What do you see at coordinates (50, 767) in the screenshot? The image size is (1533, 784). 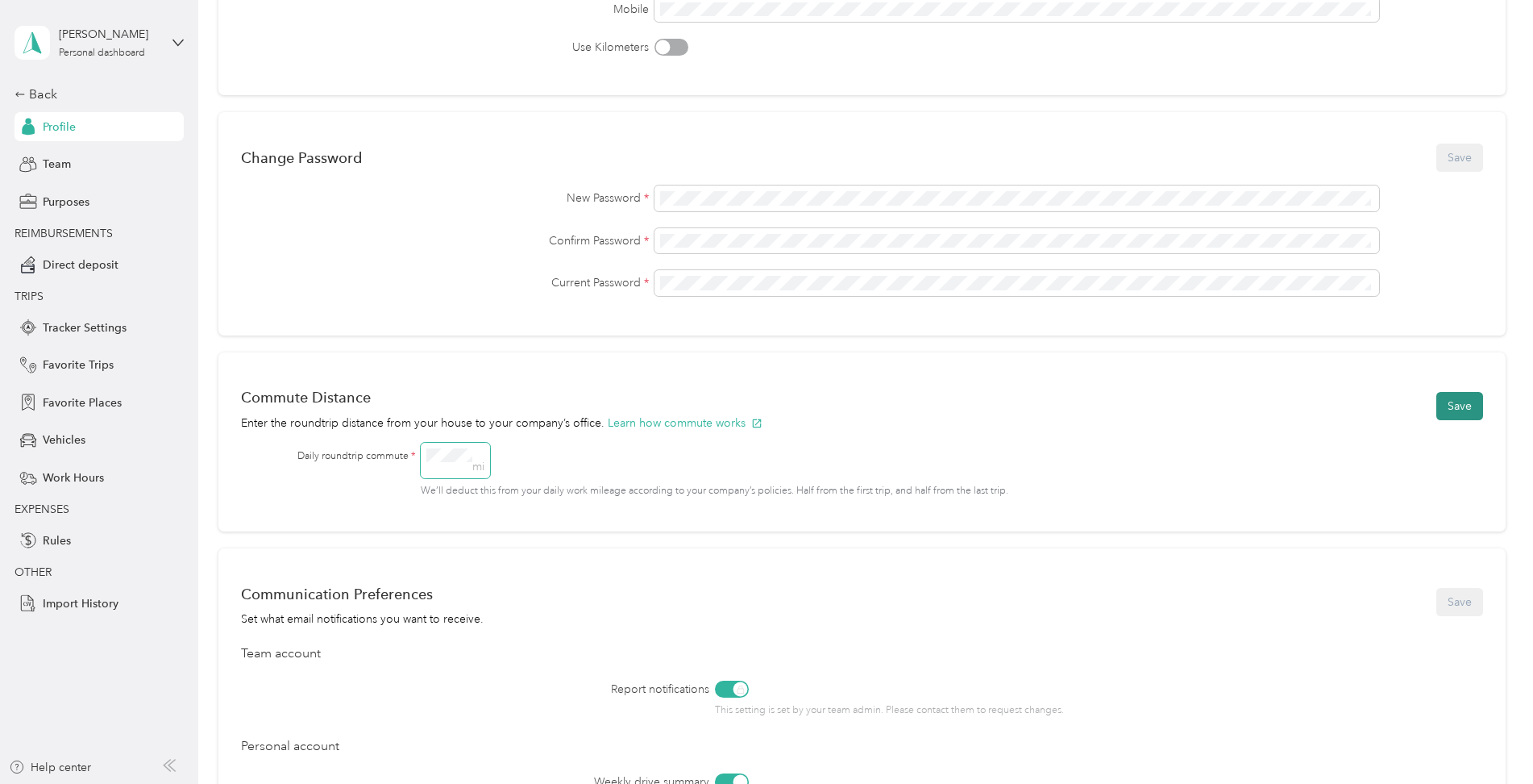 I see `button: Help center` at bounding box center [50, 767].